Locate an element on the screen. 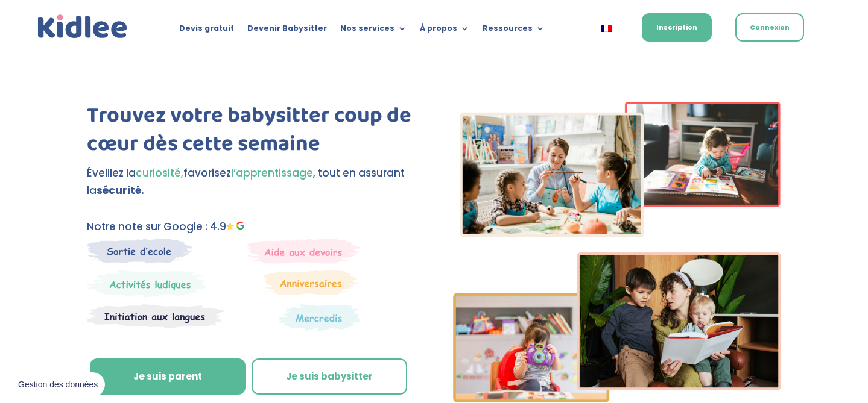 Image resolution: width=868 pixels, height=403 pixels. a: Devis gratuit is located at coordinates (206, 31).